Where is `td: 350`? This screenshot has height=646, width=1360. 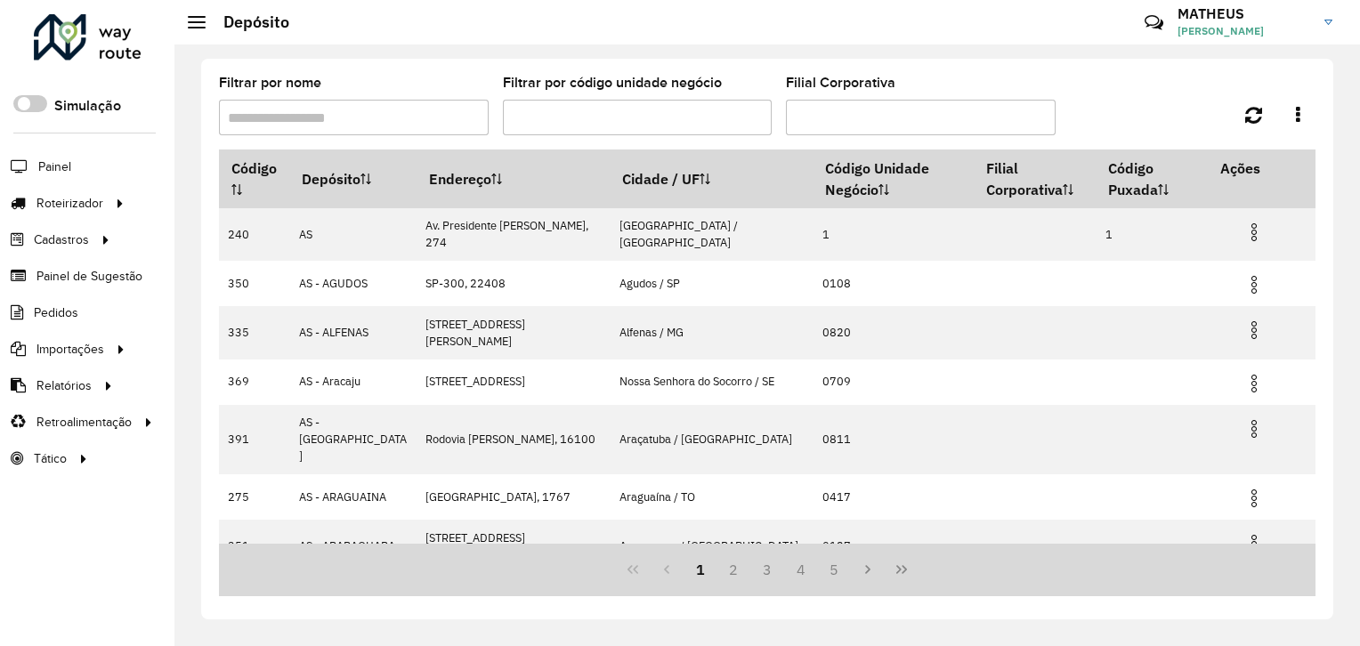
td: 350 is located at coordinates (254, 283).